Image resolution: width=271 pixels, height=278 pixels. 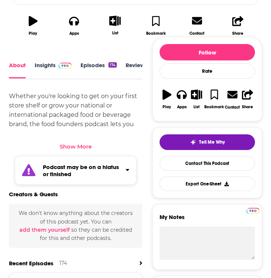 I want to click on button: Export One-Sheet, so click(x=207, y=183).